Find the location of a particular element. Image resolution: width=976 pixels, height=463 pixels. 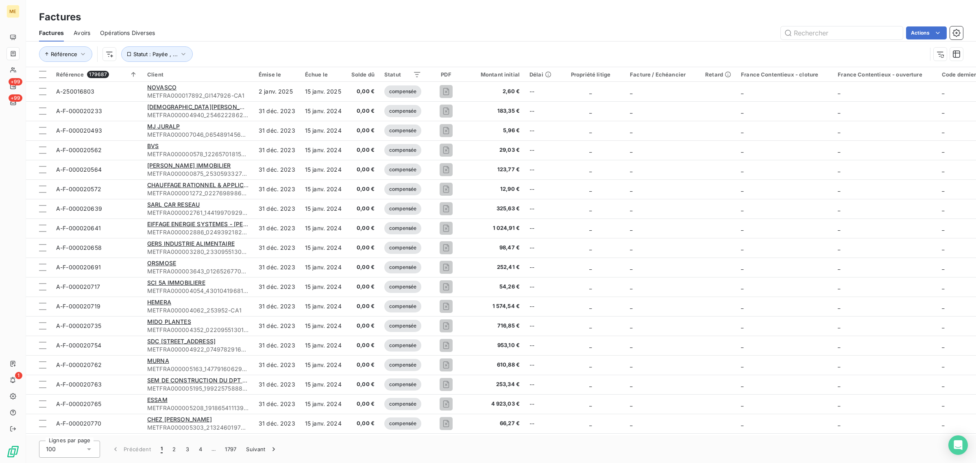

div: Client is located at coordinates (198, 74).